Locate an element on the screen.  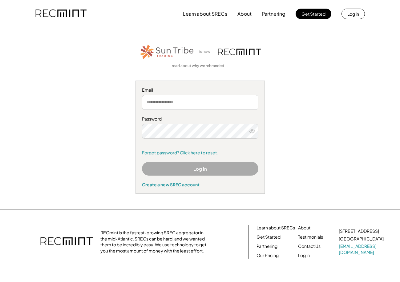
a: About is located at coordinates (304, 228).